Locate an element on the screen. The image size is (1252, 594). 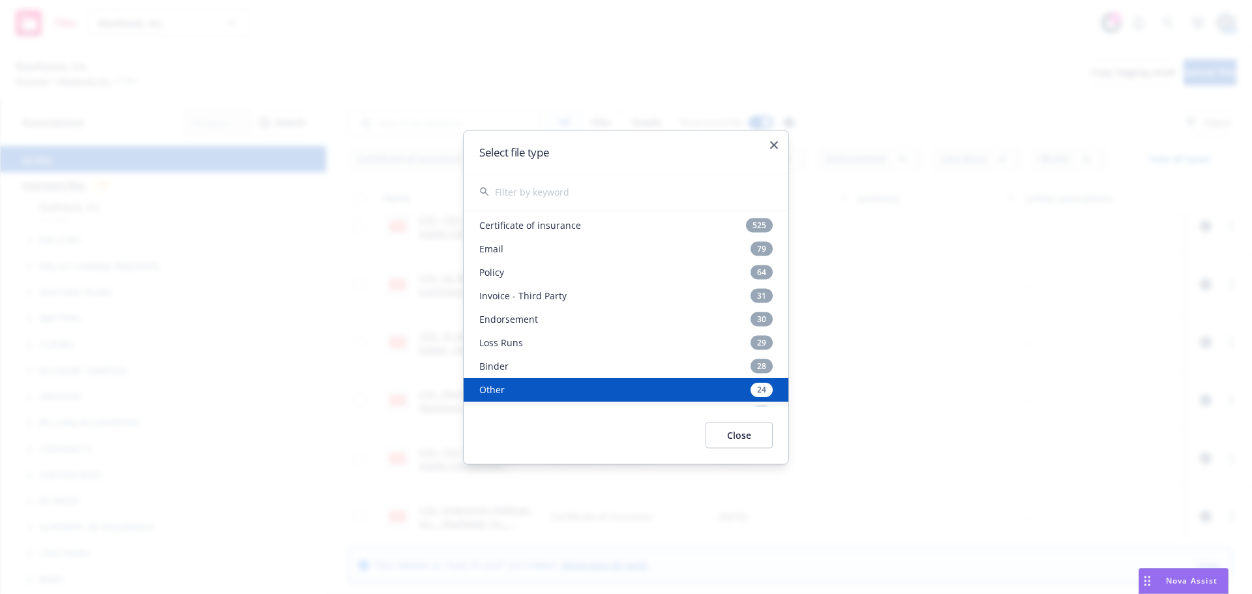
div: Endorsement is located at coordinates (626, 319).